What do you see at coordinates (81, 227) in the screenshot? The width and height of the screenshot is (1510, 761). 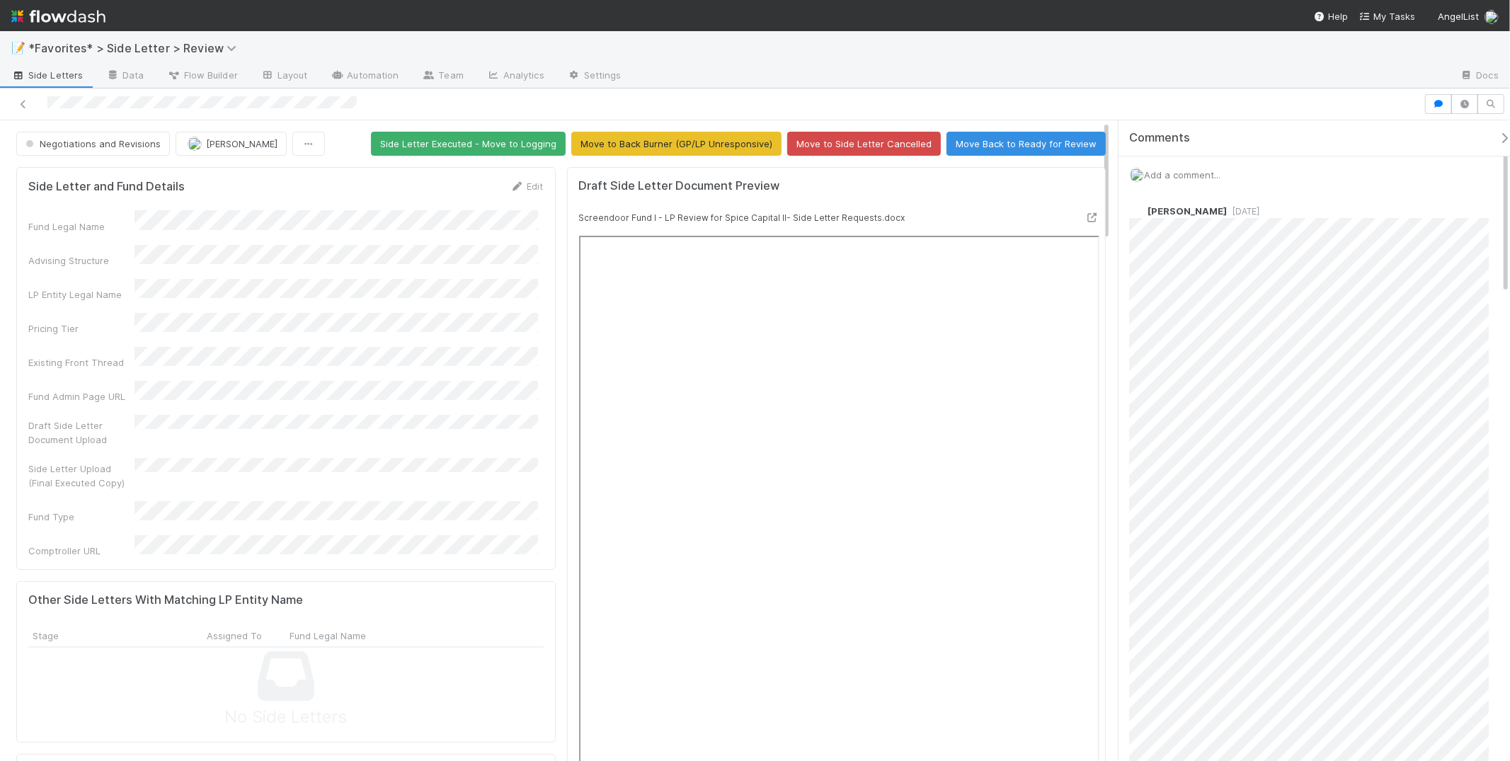 I see `div: Fund Legal Name` at bounding box center [81, 227].